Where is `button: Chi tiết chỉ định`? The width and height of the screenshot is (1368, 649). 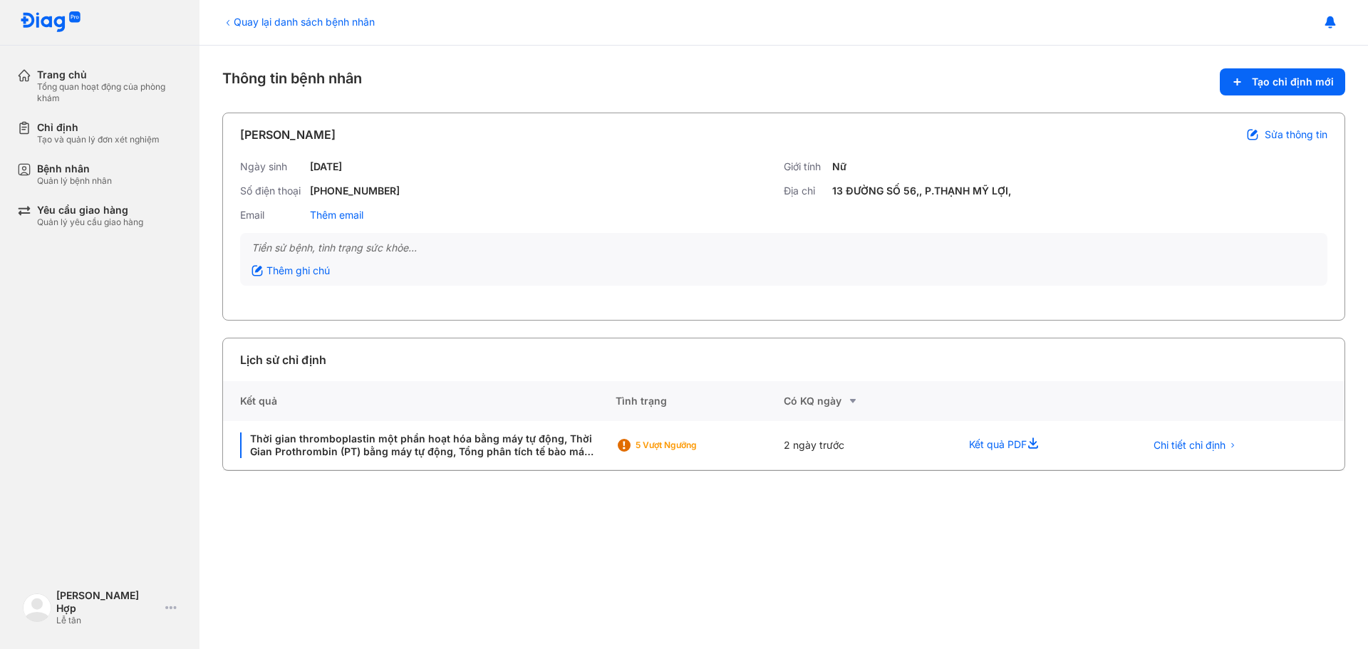
button: Chi tiết chỉ định is located at coordinates (1195, 445).